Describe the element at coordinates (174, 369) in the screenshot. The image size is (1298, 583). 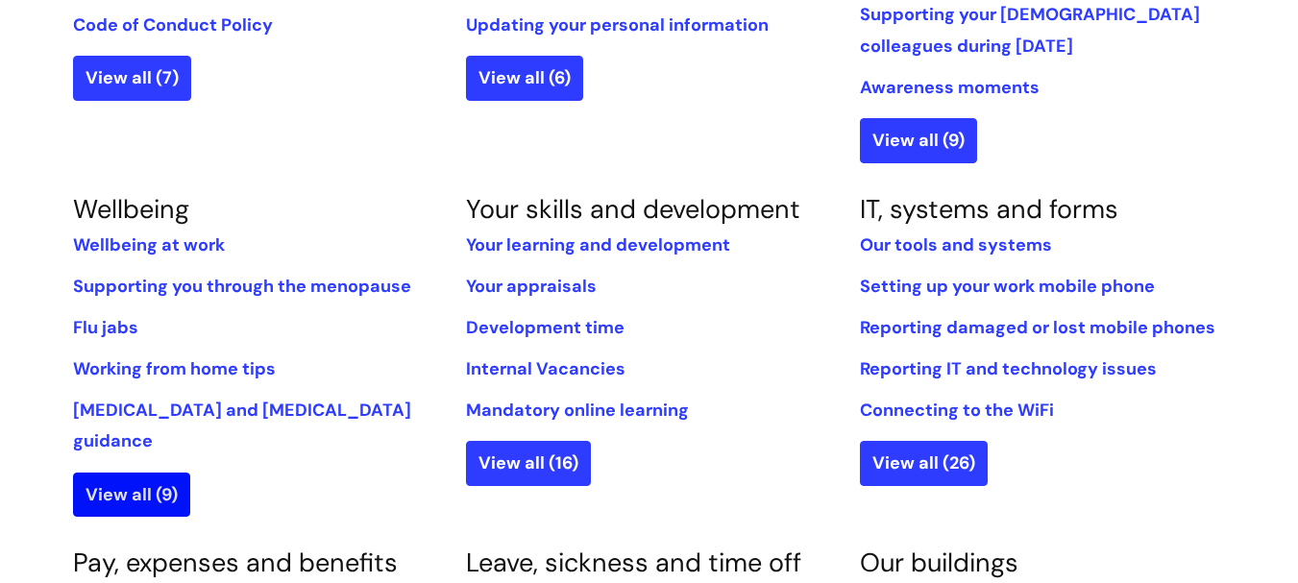
I see `a: Working from home tips` at that location.